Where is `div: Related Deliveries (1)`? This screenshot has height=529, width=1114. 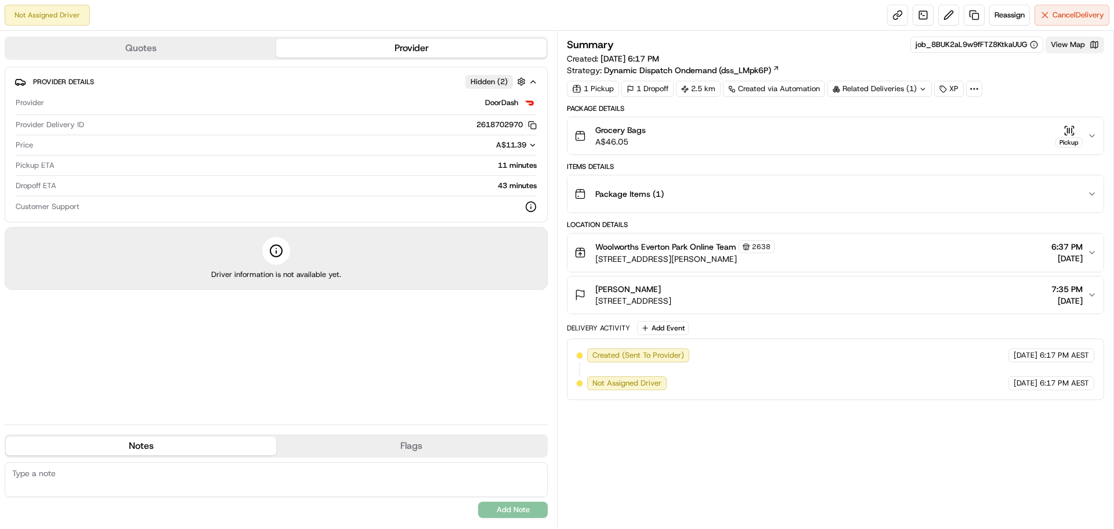
div: Related Deliveries (1) is located at coordinates (879, 89).